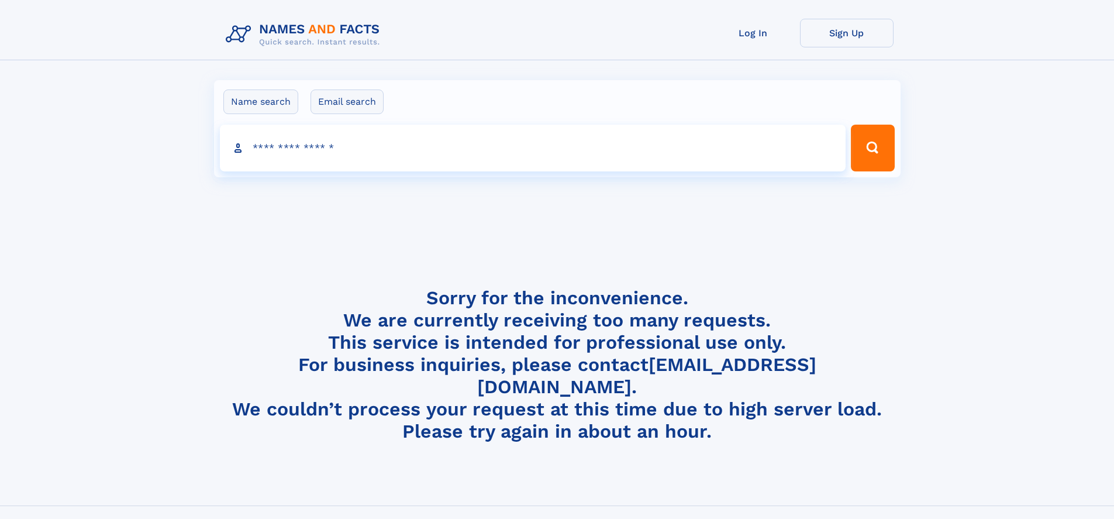  What do you see at coordinates (873, 148) in the screenshot?
I see `button: Search Button` at bounding box center [873, 148].